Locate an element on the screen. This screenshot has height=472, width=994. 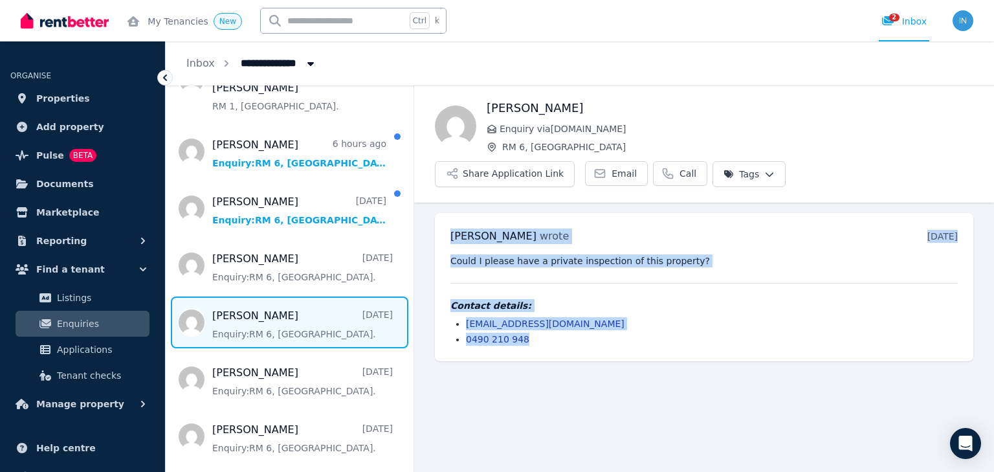
button: Manage property is located at coordinates (82, 404).